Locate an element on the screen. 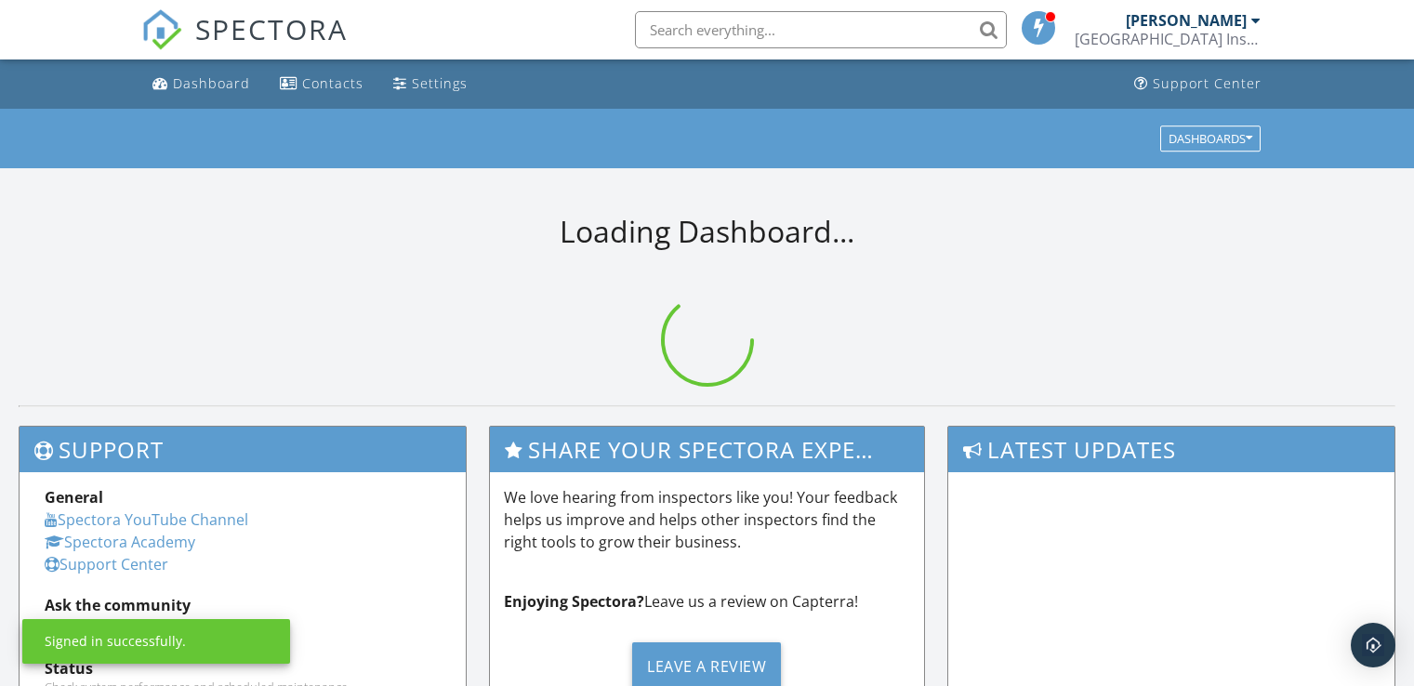  h3: Share Your Spectora Experience is located at coordinates (708, 449).